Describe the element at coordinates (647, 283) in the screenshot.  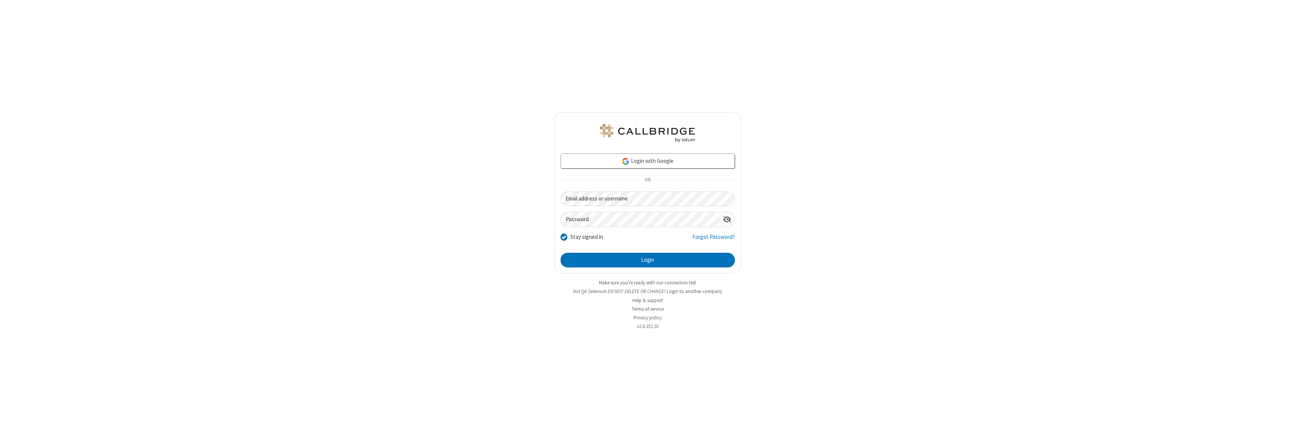
I see `a: Make sure you're ready with our connection test` at that location.